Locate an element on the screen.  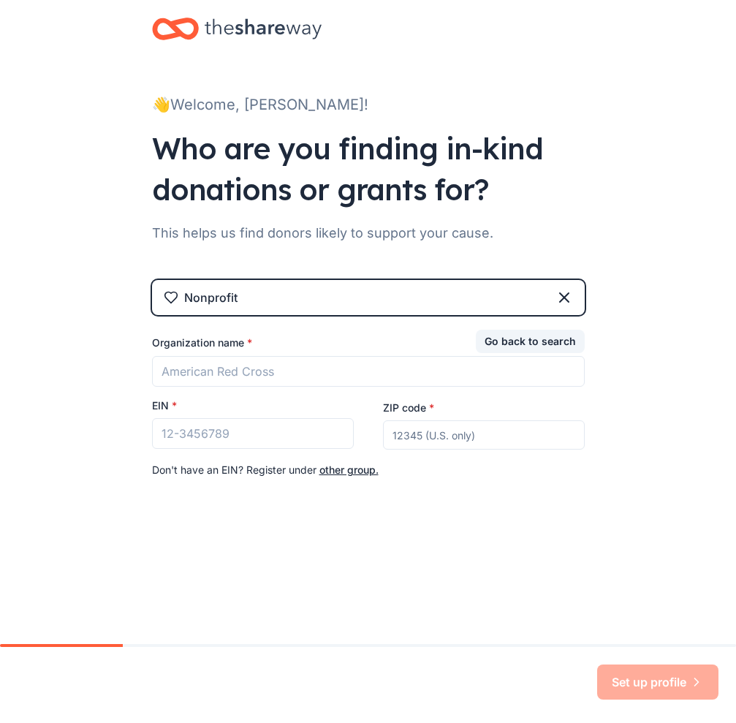
div: Don ' t have an EIN? Register under is located at coordinates (368, 470).